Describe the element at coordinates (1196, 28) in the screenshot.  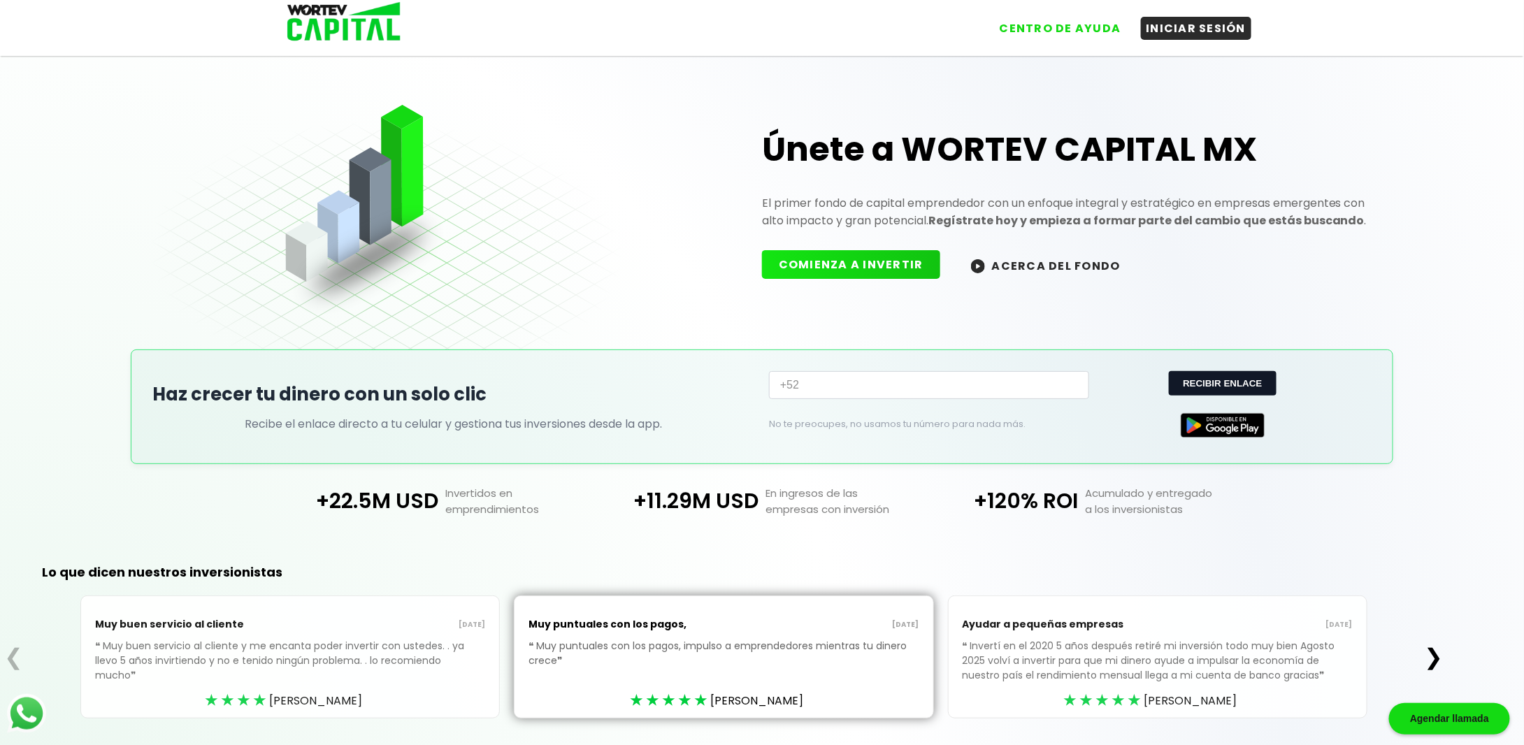
I see `button: INICIAR SESIÓN` at that location.